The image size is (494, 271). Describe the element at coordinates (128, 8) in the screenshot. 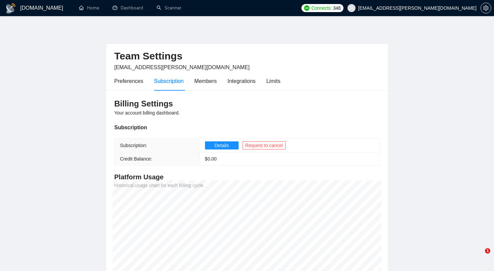

I see `a: dashboardDashboard` at that location.